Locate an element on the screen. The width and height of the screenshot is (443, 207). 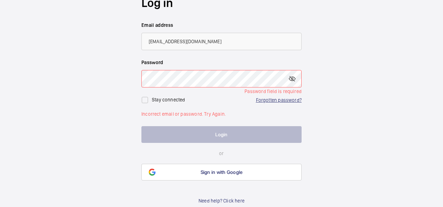
p: or is located at coordinates (222, 153).